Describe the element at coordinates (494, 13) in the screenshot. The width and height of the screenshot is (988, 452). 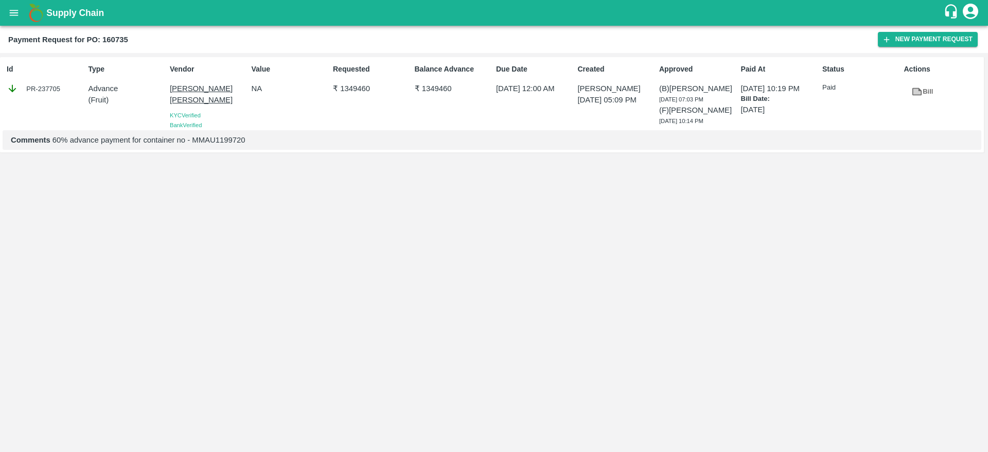
I see `a: Supply Chain` at that location.